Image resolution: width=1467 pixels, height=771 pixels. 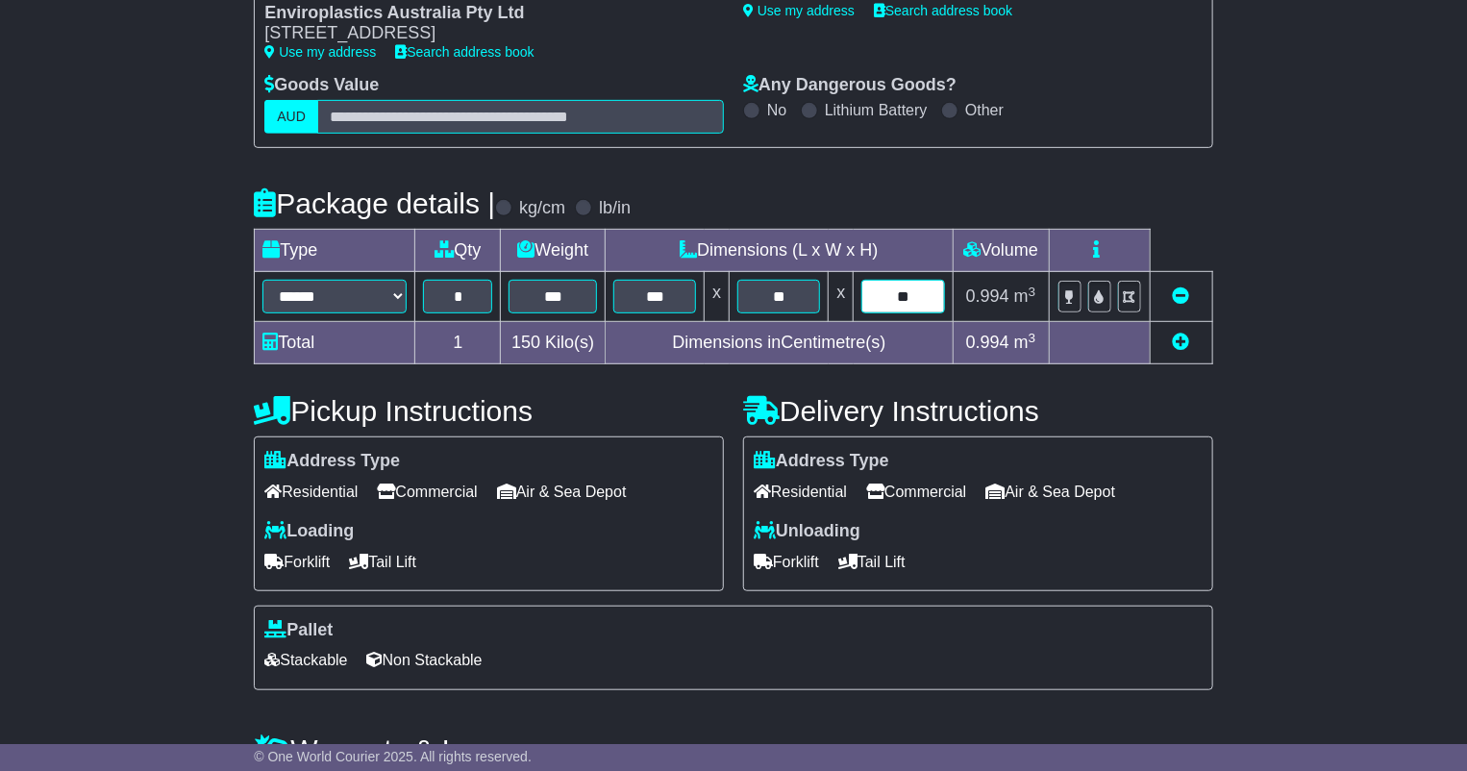 What do you see at coordinates (321, 86) in the screenshot?
I see `label: Goods Value` at bounding box center [321, 86].